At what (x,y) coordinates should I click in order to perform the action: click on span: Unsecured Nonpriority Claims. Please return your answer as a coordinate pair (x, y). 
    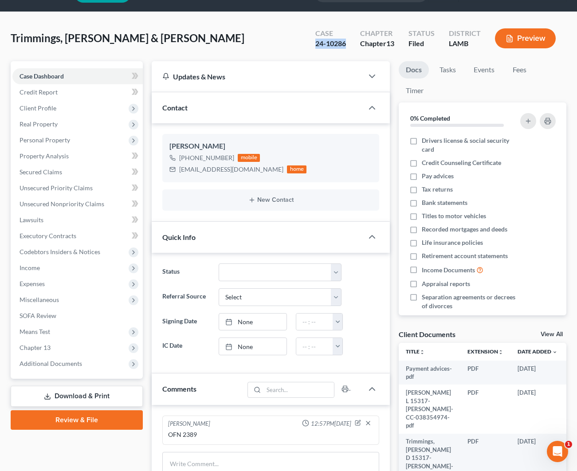
    Looking at the image, I should click on (62, 204).